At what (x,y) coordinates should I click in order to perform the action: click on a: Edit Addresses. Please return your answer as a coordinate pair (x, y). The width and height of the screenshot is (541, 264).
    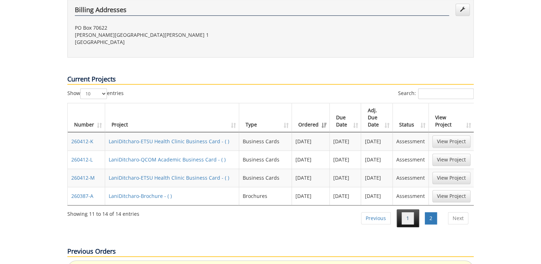
    Looking at the image, I should click on (463, 10).